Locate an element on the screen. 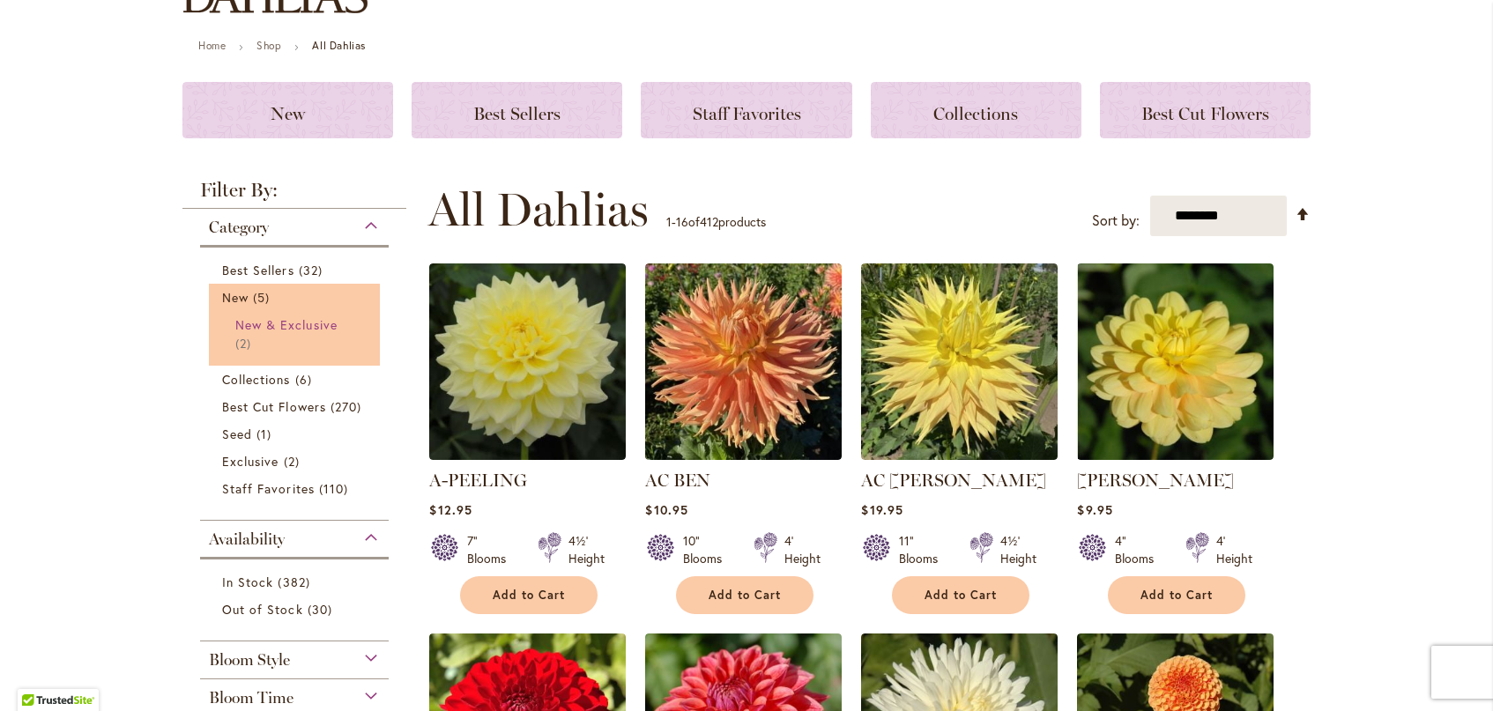 Image resolution: width=1493 pixels, height=711 pixels. a: Seed is located at coordinates (296, 434).